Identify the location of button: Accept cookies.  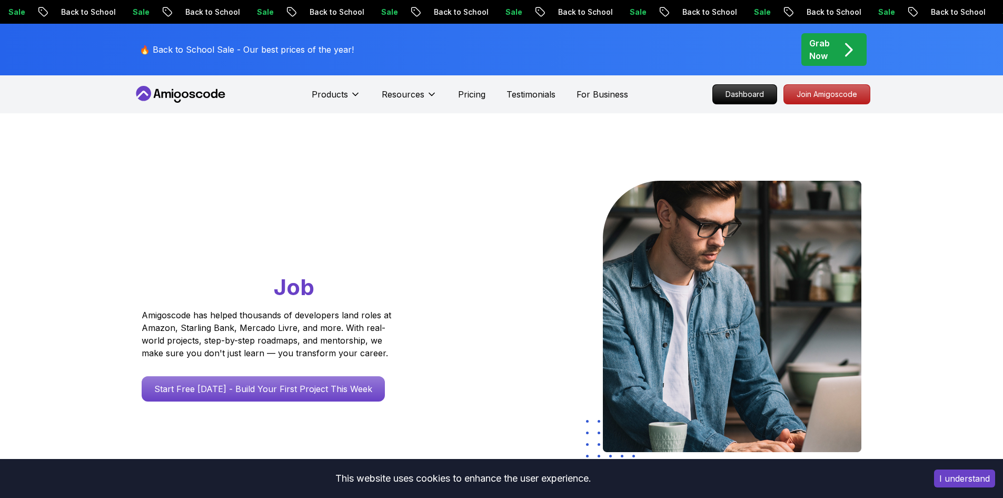
(965, 478).